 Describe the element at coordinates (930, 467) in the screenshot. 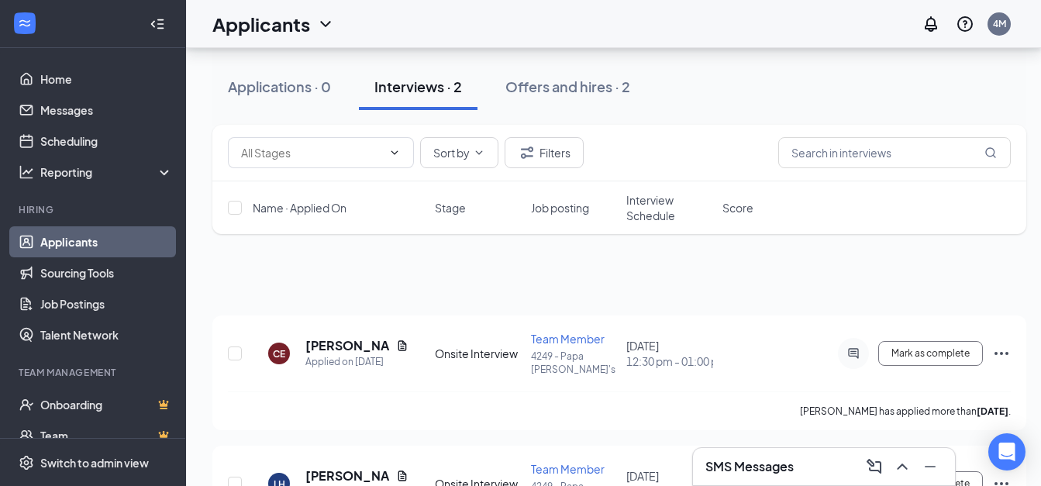

I see `svg: Minimize` at that location.